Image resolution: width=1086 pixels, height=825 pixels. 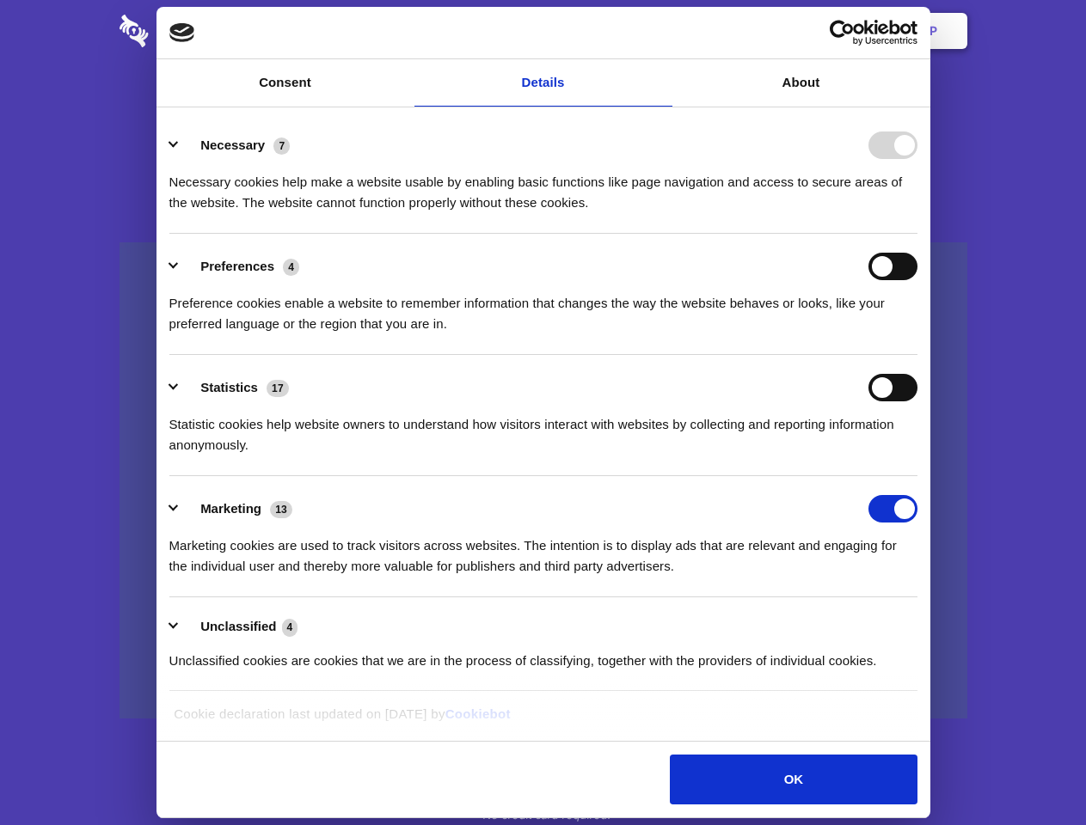 I want to click on a: Cookiebot, so click(x=478, y=714).